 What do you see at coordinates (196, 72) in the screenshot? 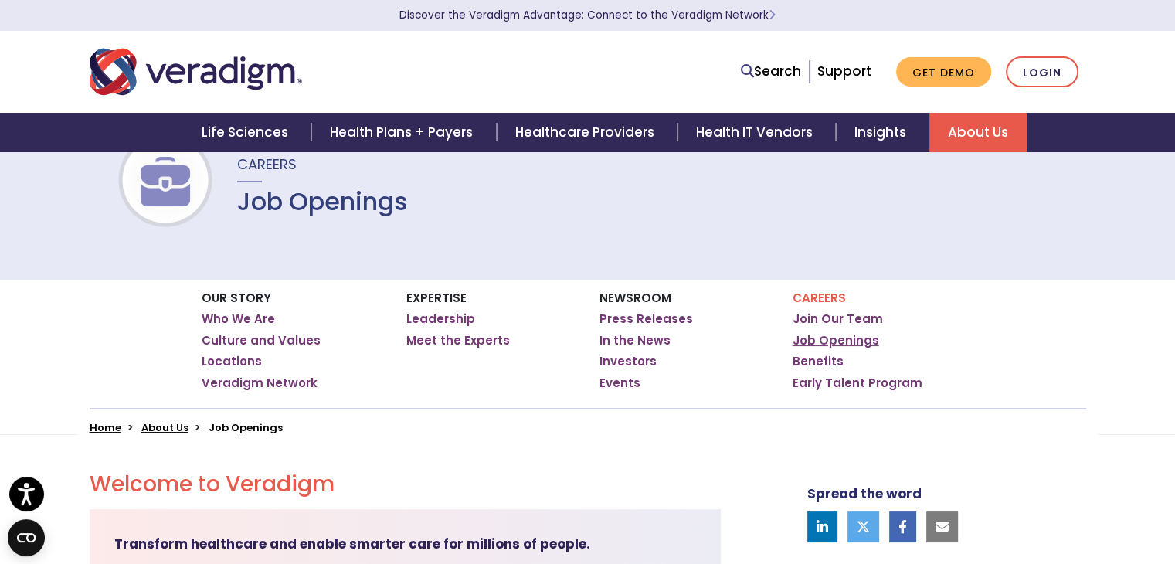
I see `a: Veradigm logo` at bounding box center [196, 72].